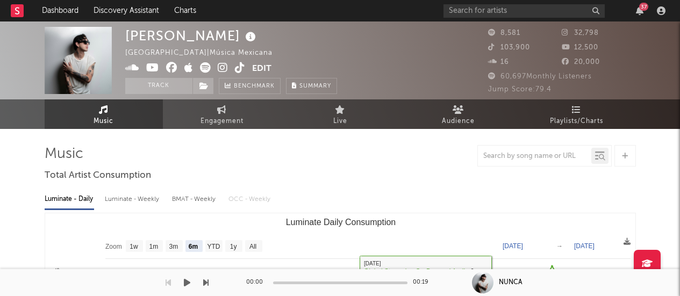 This screenshot has height=296, width=680. I want to click on input: Search for artists, so click(524, 11).